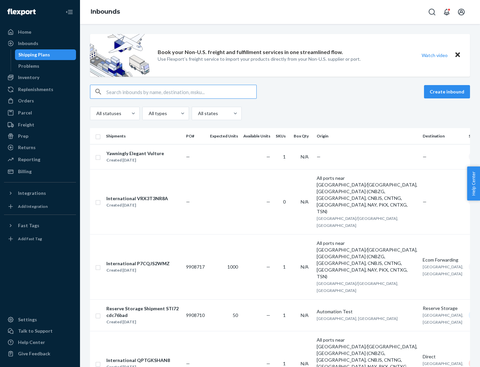 This screenshot has width=480, height=367. I want to click on div: Returns, so click(27, 147).